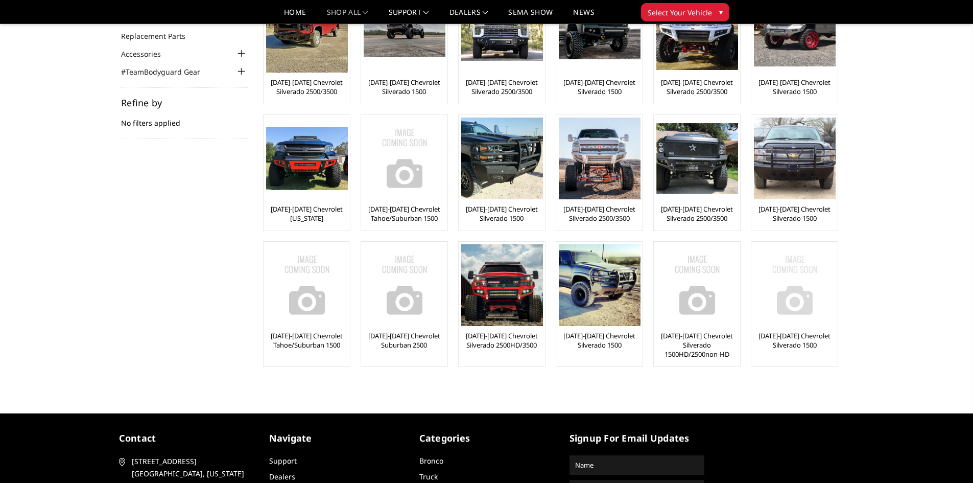 The width and height of the screenshot is (973, 483). What do you see at coordinates (685, 12) in the screenshot?
I see `button: Select Your Vehicle` at bounding box center [685, 12].